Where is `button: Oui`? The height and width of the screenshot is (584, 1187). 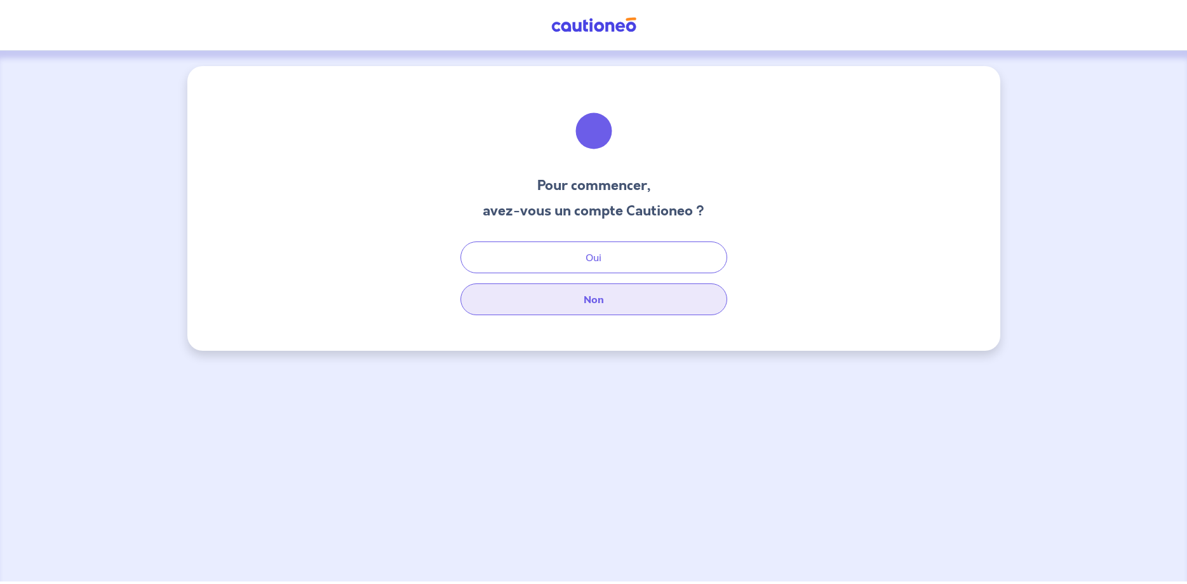
button: Oui is located at coordinates (594, 257).